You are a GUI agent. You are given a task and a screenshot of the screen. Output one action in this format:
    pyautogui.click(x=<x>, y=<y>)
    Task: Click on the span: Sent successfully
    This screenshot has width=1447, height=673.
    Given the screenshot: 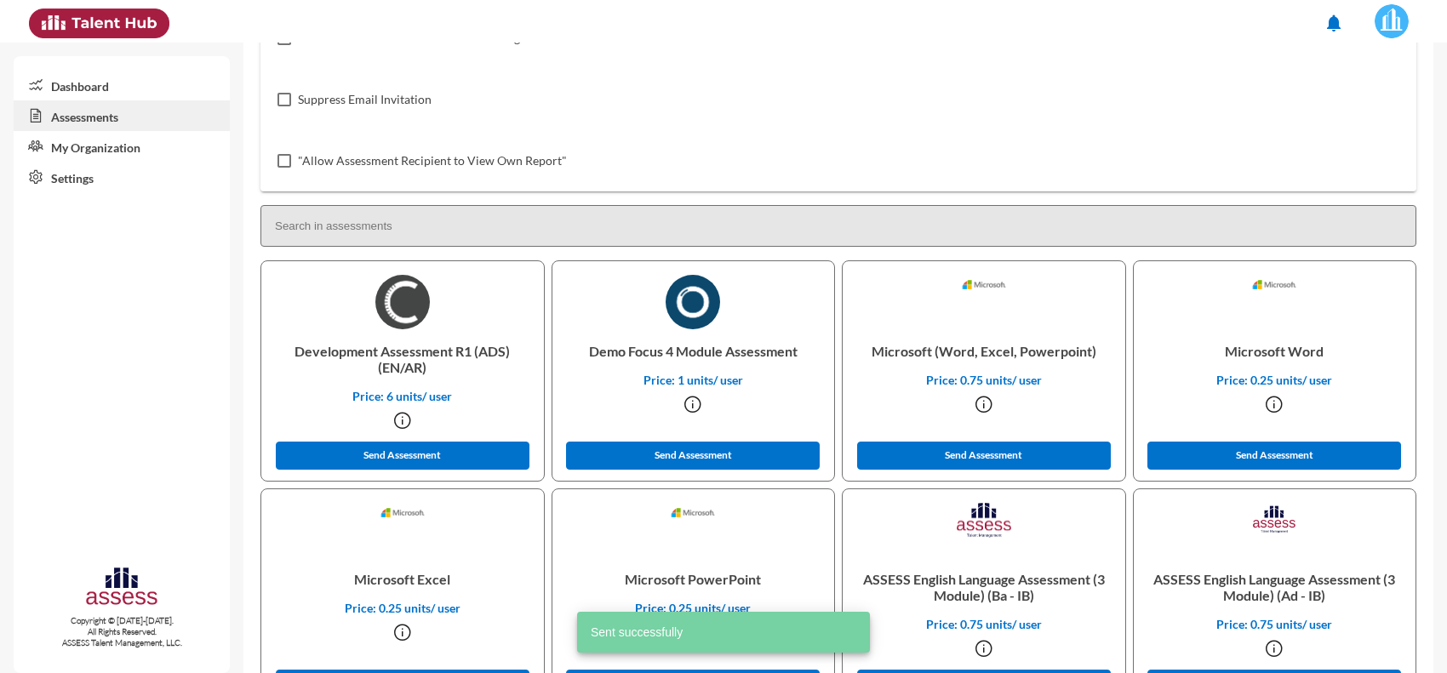 What is the action you would take?
    pyautogui.click(x=637, y=632)
    